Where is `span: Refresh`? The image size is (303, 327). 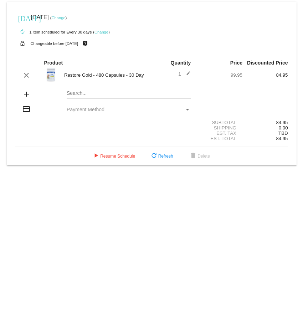
span: Refresh is located at coordinates (162, 156).